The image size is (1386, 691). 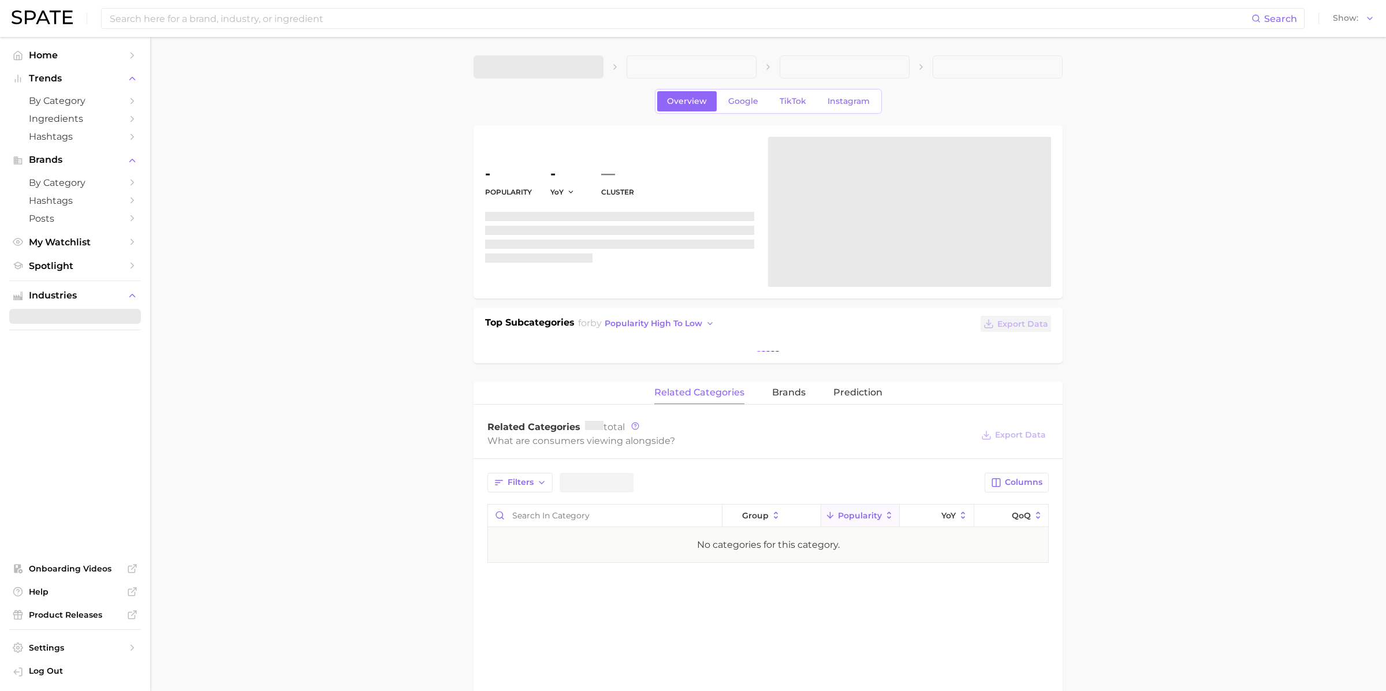 I want to click on a: Posts, so click(x=75, y=218).